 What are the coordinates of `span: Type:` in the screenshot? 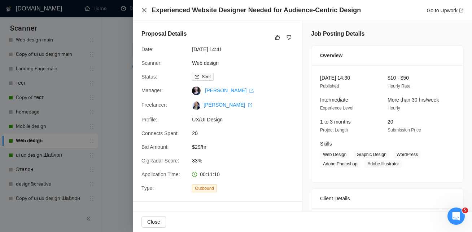 It's located at (148, 188).